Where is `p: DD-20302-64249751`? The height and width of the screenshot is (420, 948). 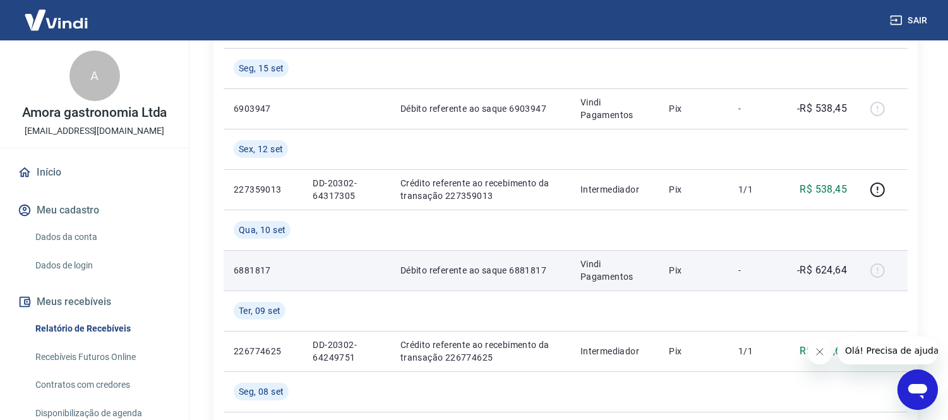
p: DD-20302-64249751 is located at coordinates (346, 351).